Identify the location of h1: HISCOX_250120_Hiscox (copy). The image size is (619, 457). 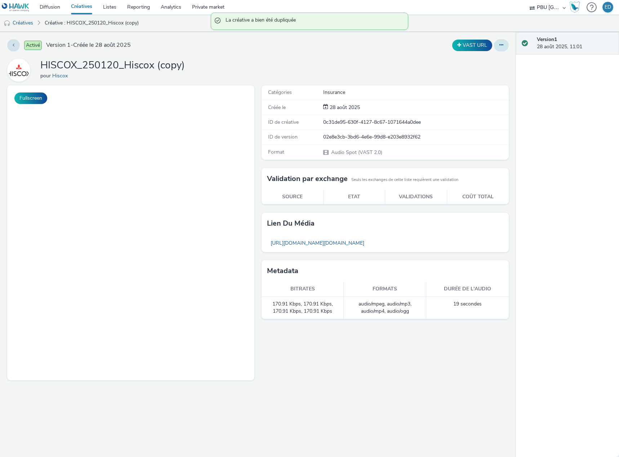
(112, 66).